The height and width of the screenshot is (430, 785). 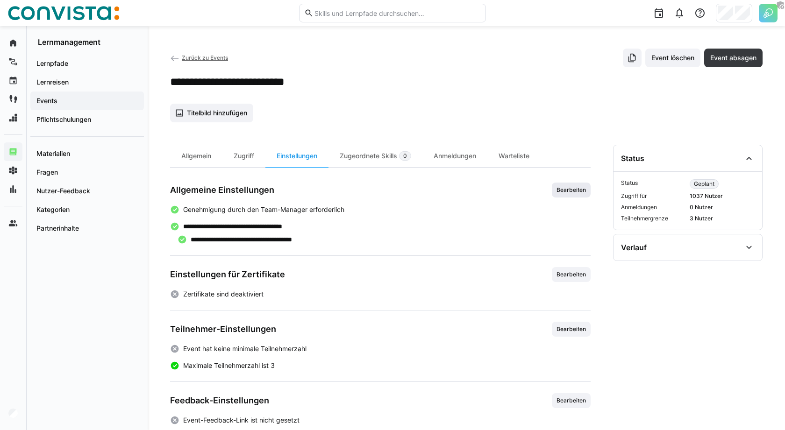 I want to click on span: Zurück zu Events, so click(x=205, y=57).